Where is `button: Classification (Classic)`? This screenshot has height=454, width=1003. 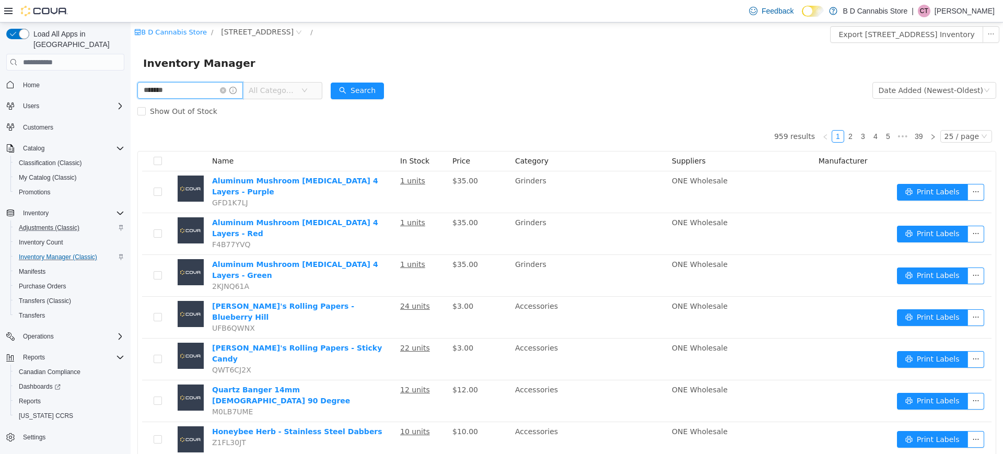 button: Classification (Classic) is located at coordinates (69, 163).